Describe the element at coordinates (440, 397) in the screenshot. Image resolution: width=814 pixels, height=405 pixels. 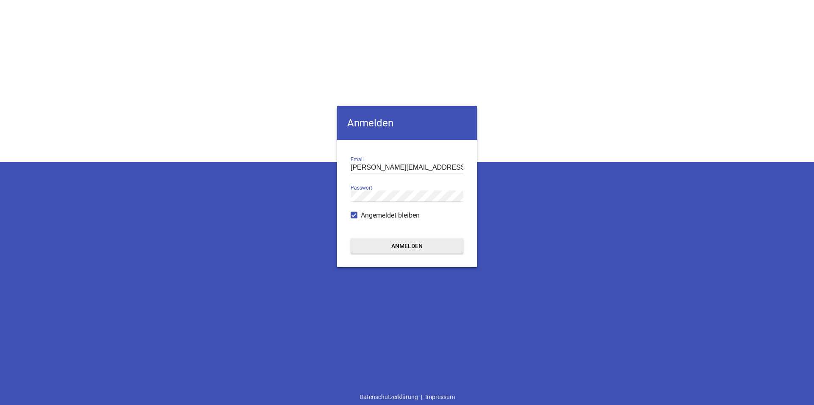
I see `a: Impressum` at that location.